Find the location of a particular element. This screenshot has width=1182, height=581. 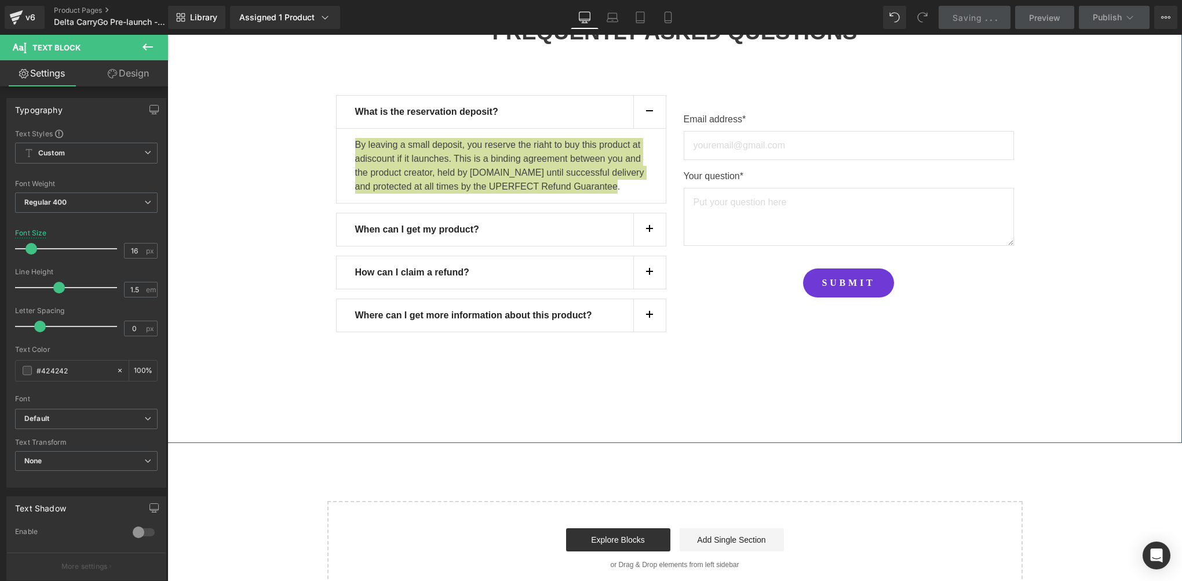

p: Your question* is located at coordinates (682, 141).